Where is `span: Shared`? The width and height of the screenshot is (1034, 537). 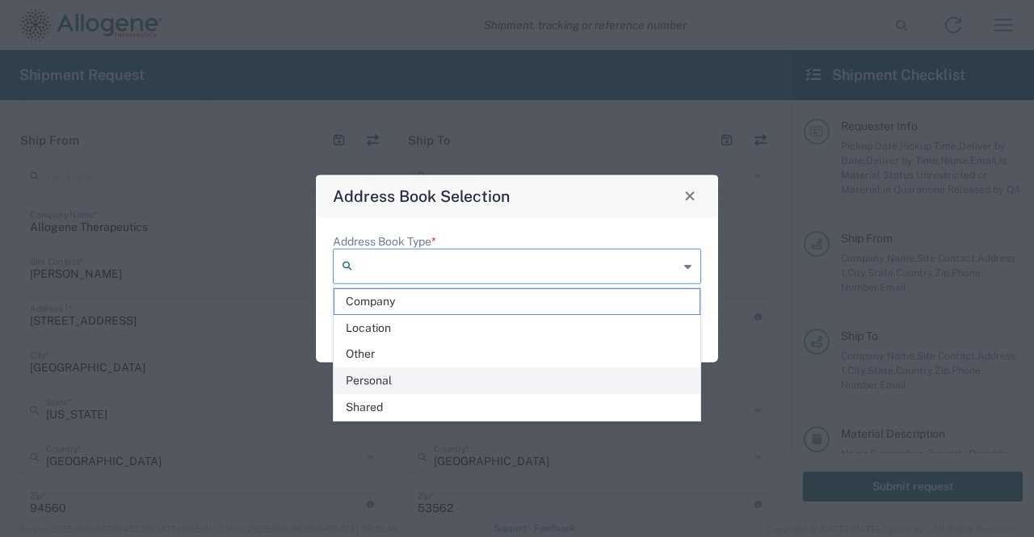 span: Shared is located at coordinates (517, 407).